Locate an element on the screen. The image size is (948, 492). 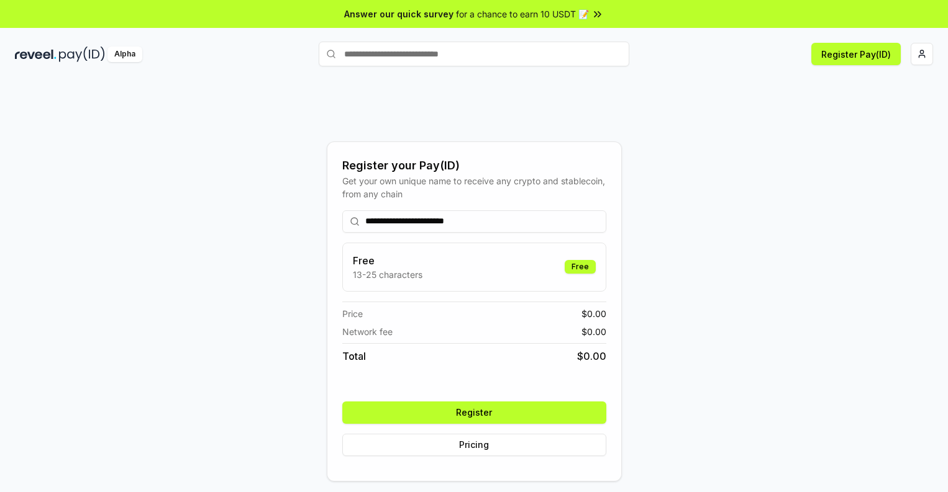
button: Pricing is located at coordinates (474, 445).